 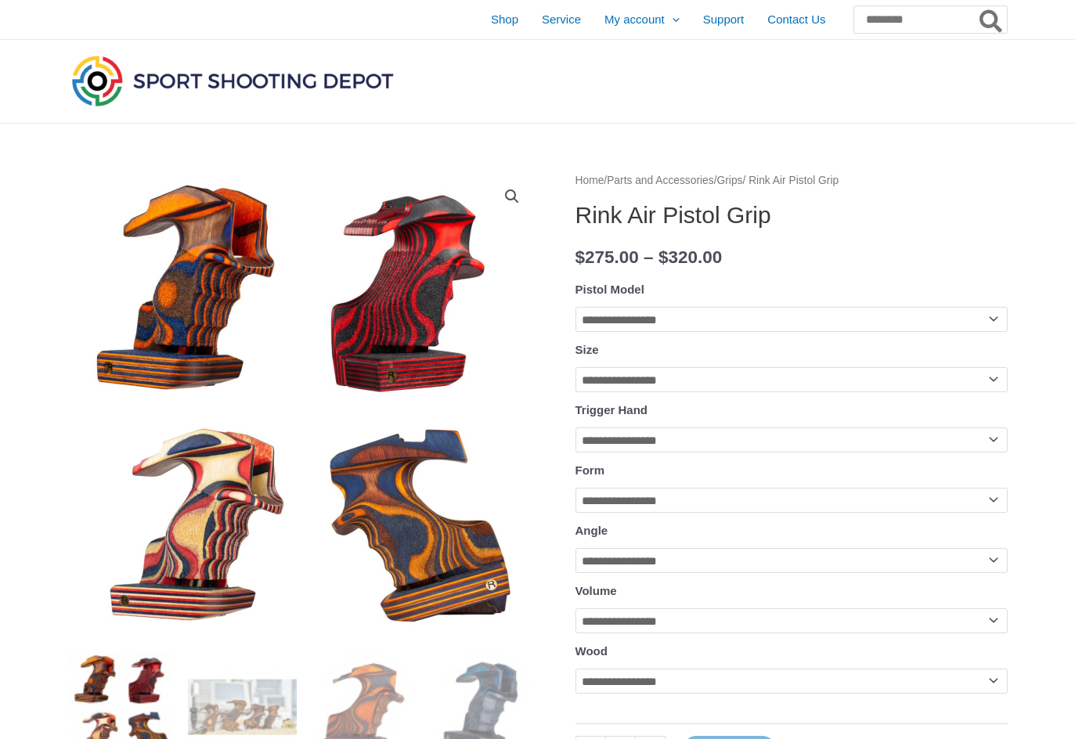 I want to click on bdi: 275.00, so click(x=607, y=257).